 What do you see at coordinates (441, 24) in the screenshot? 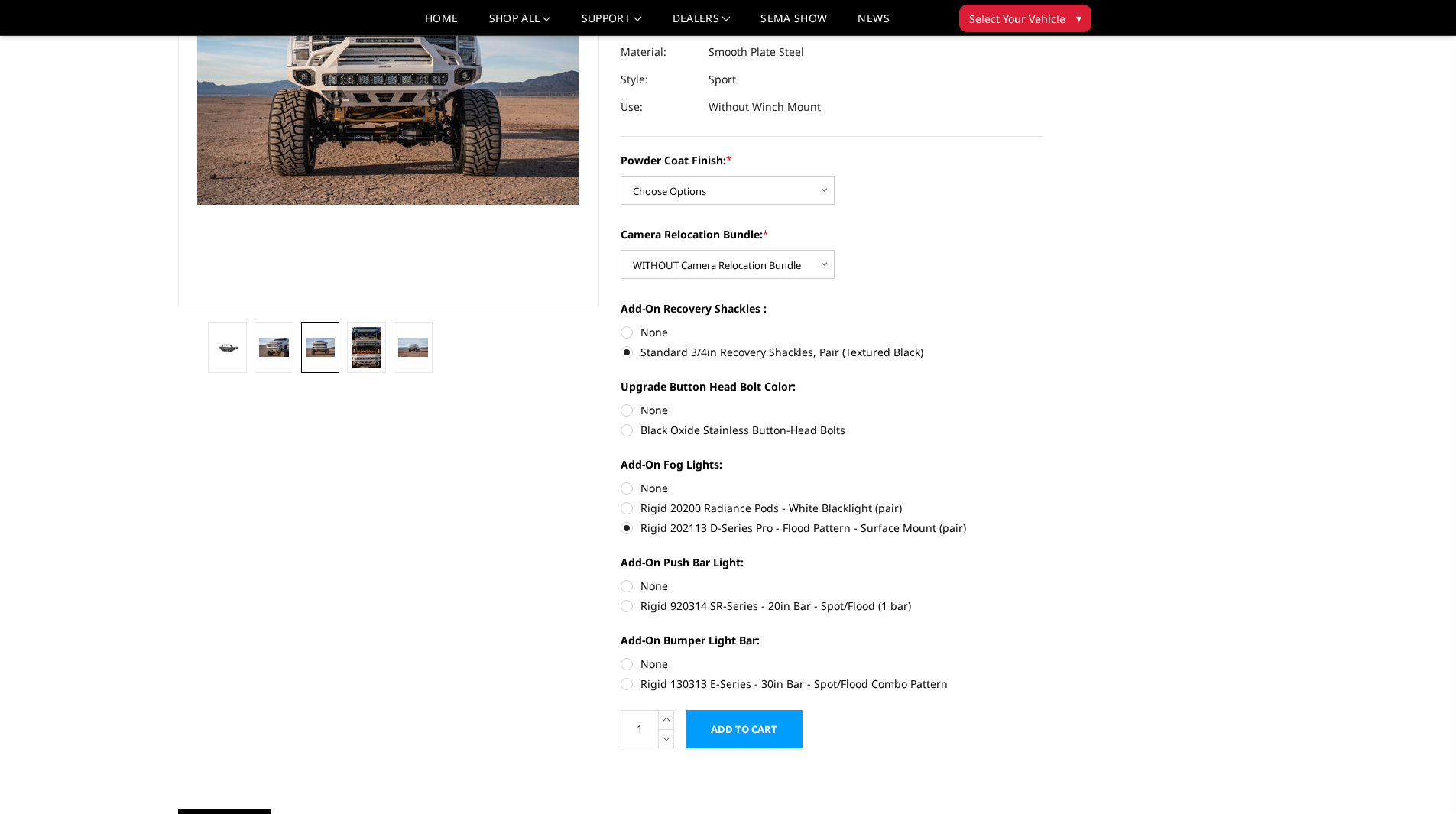
I see `a: Home` at bounding box center [441, 24].